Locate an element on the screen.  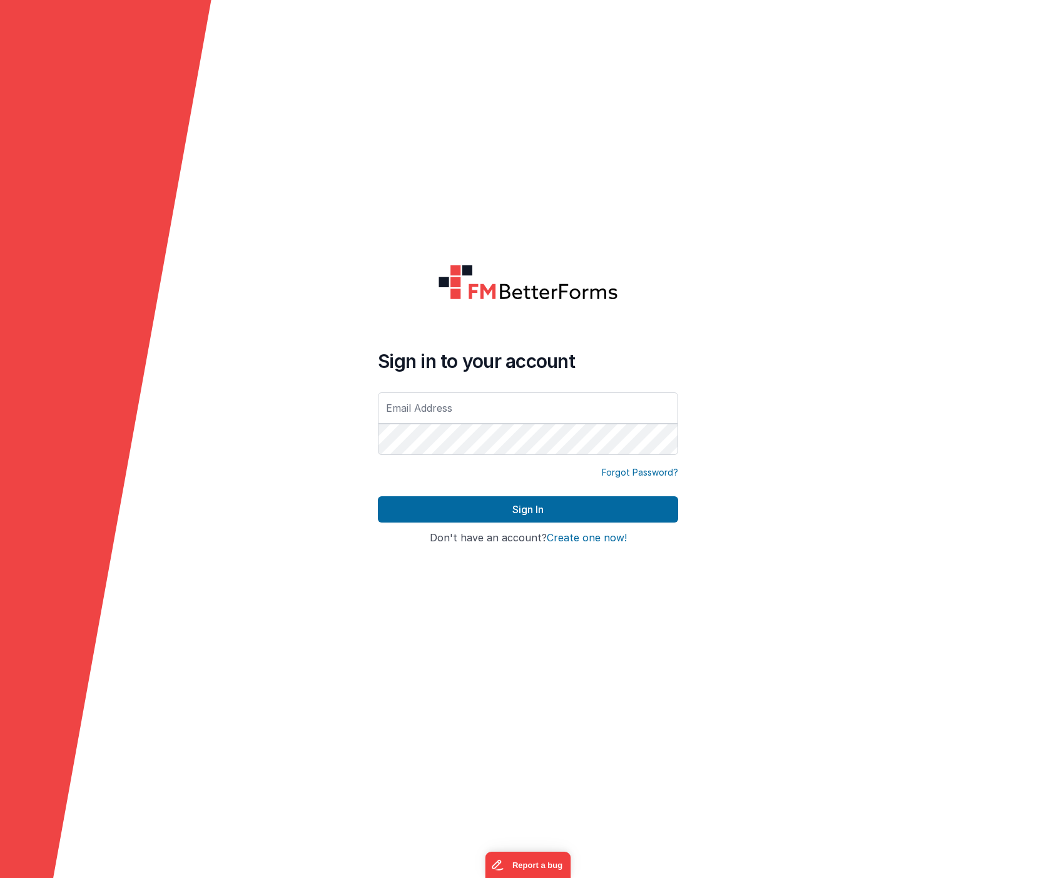
input: Email Address is located at coordinates (528, 408).